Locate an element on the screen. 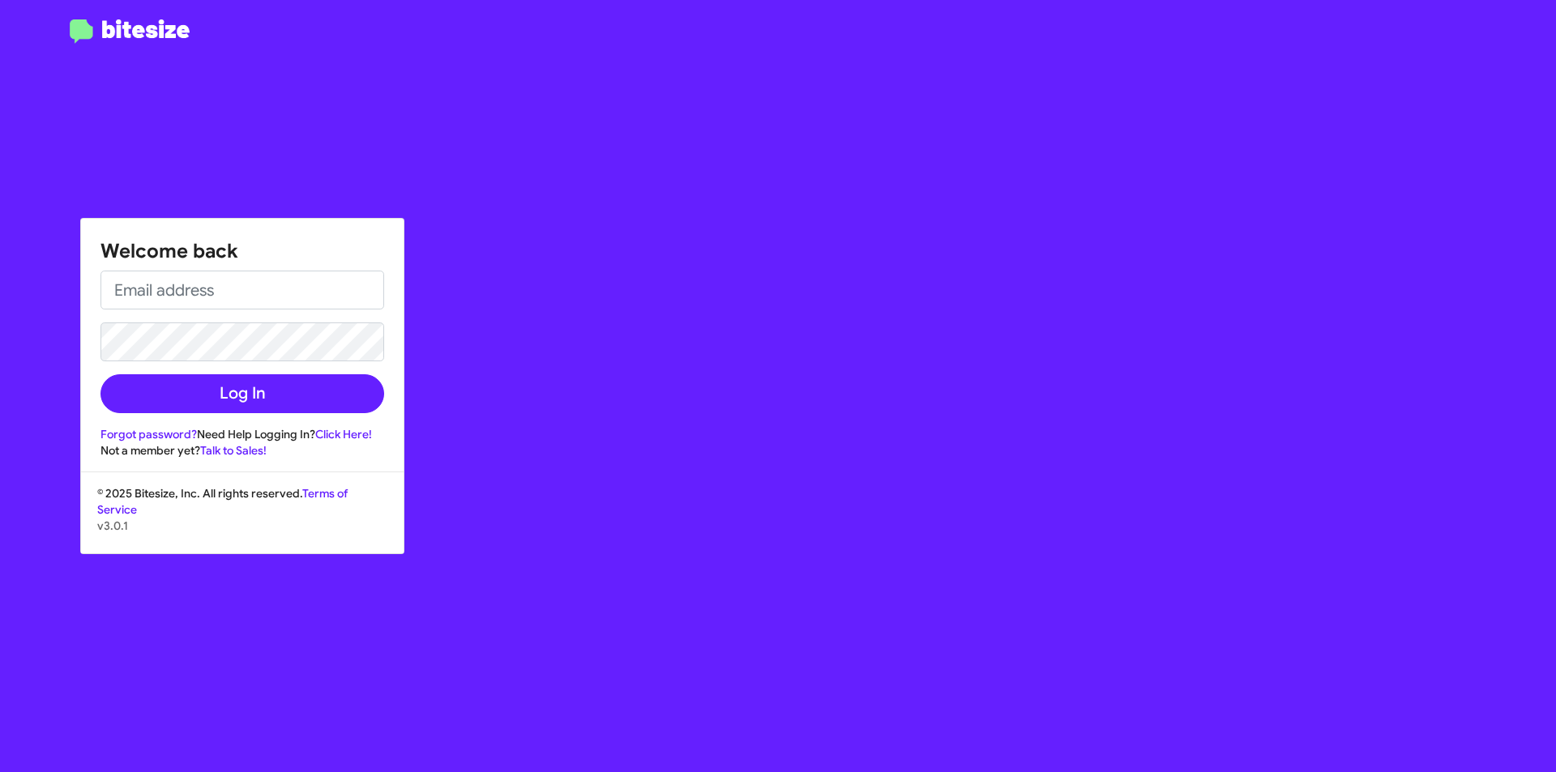 This screenshot has width=1556, height=772. a: Forgot password? is located at coordinates (148, 434).